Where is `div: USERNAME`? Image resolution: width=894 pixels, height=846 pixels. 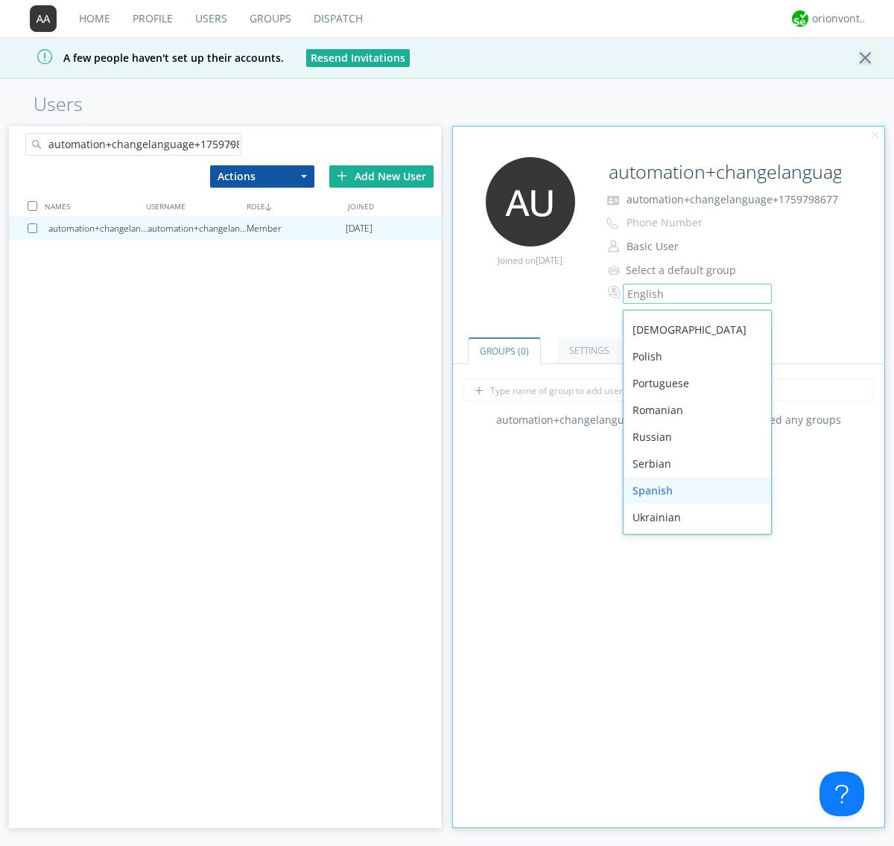 div: USERNAME is located at coordinates (192, 206).